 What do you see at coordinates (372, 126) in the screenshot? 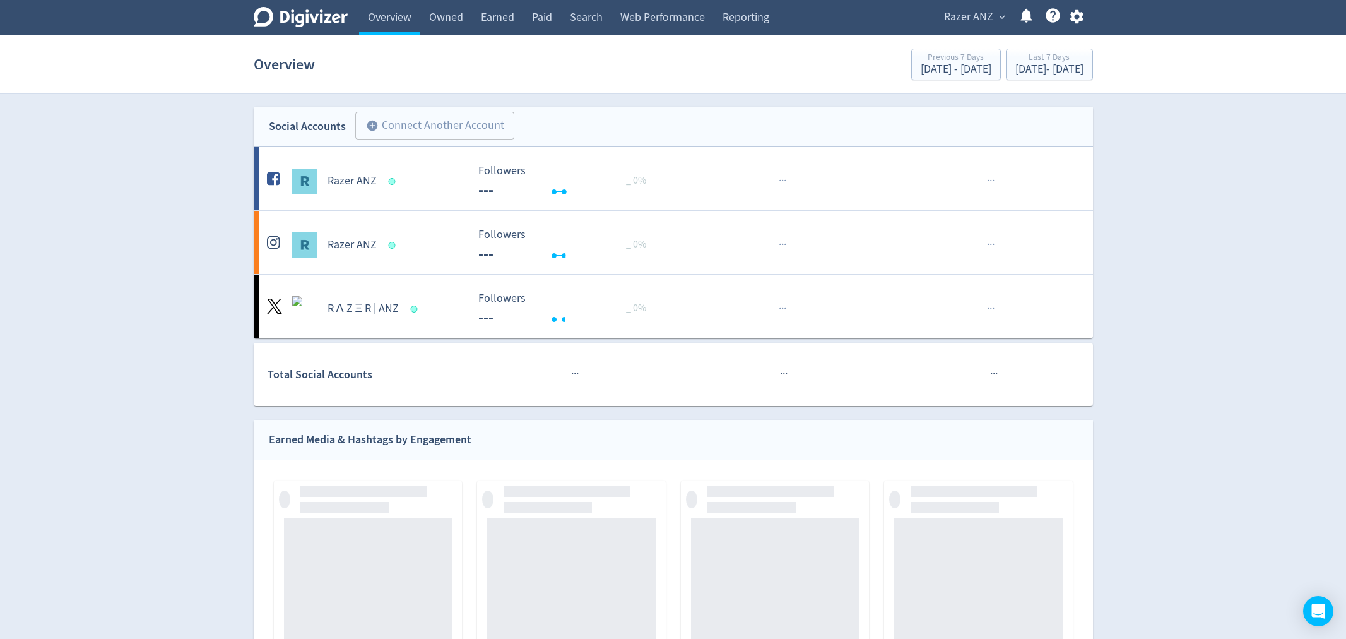
I see `span: add_circle` at bounding box center [372, 126].